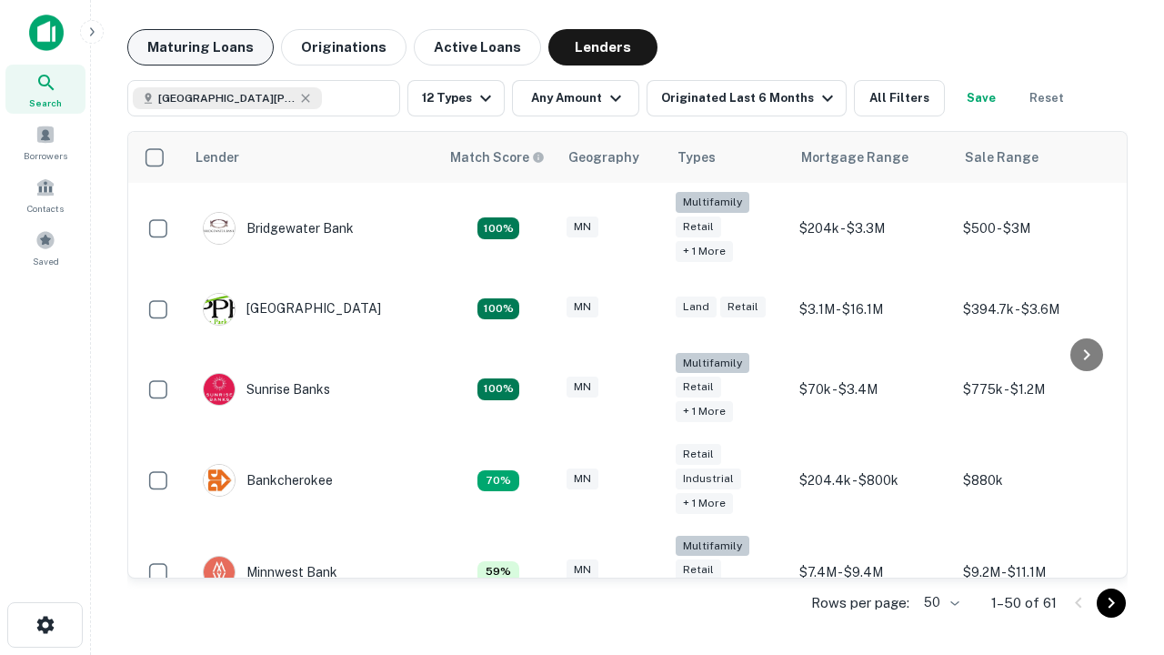  What do you see at coordinates (45, 142) in the screenshot?
I see `div: Borrowers` at bounding box center [45, 142].